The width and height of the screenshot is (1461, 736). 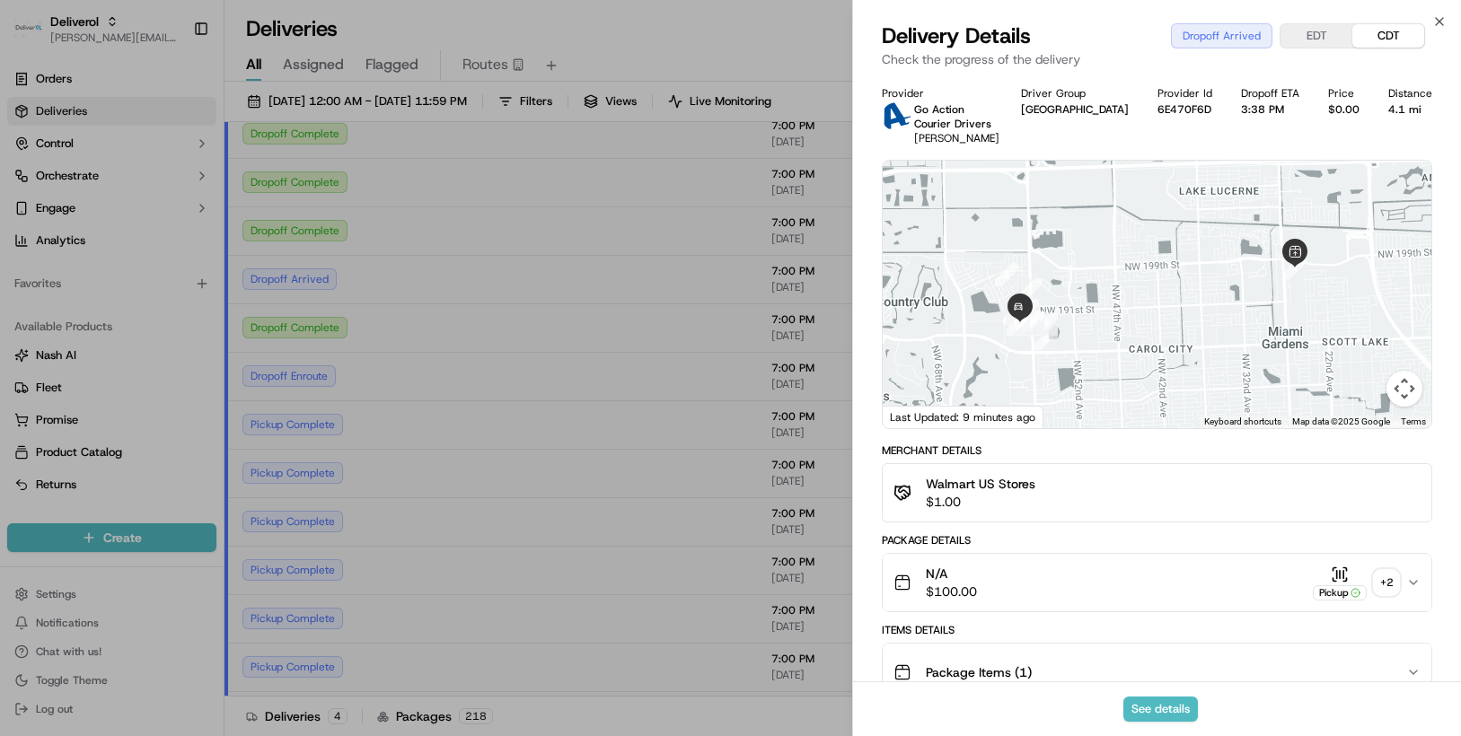 What do you see at coordinates (1410, 93) in the screenshot?
I see `div: Distance` at bounding box center [1410, 93].